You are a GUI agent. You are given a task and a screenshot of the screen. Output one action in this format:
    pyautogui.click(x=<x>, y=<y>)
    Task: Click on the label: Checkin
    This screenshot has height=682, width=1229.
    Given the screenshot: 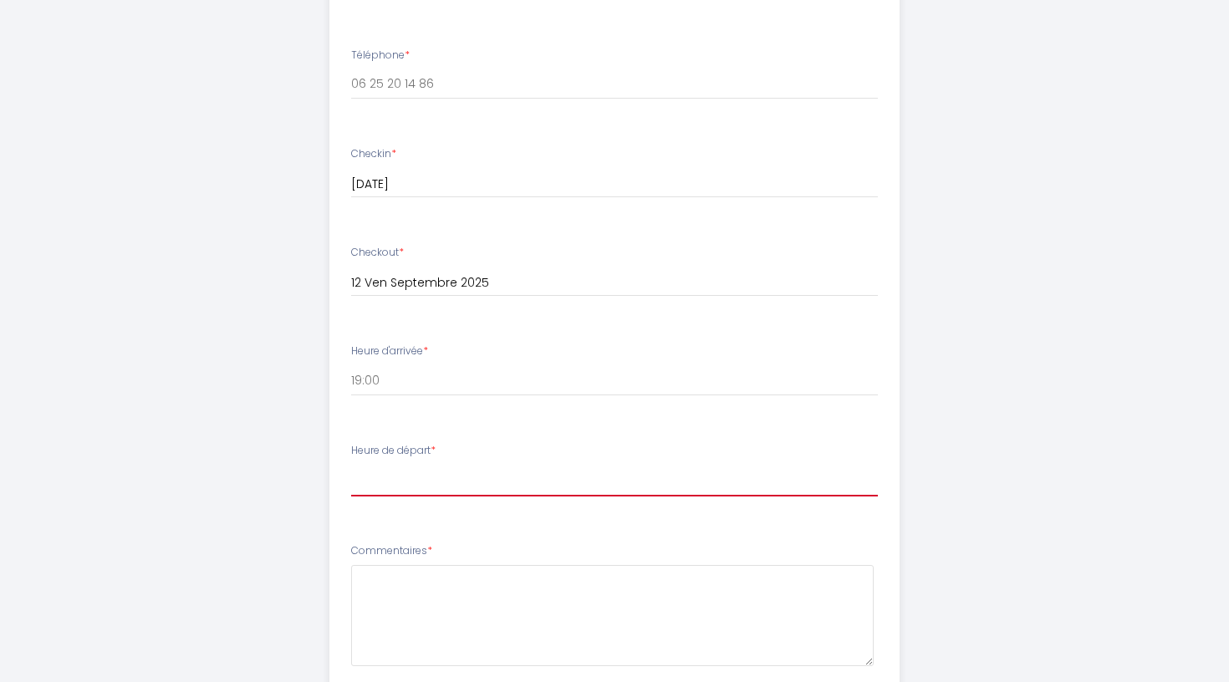 What is the action you would take?
    pyautogui.click(x=374, y=154)
    